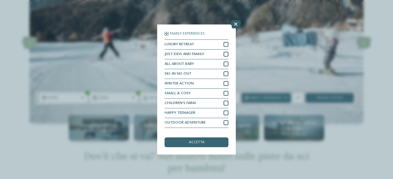 The width and height of the screenshot is (393, 179). I want to click on span: LUXURY RETREAT, so click(179, 44).